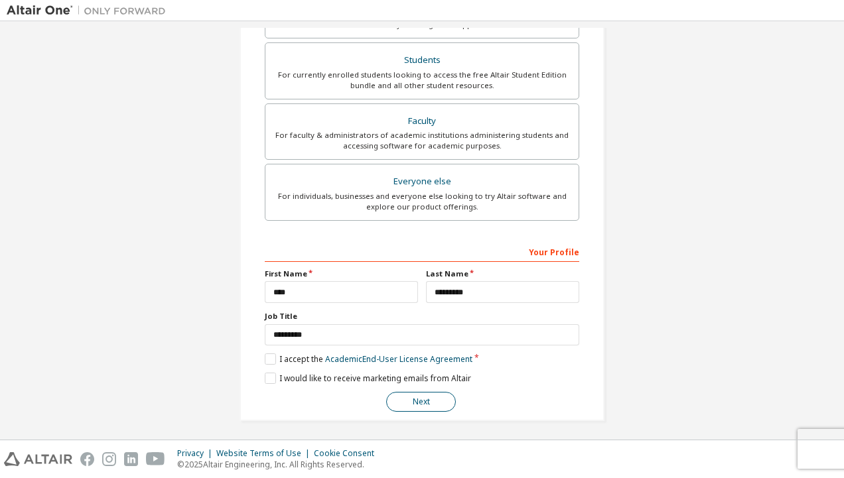 This screenshot has height=478, width=844. I want to click on label: I would like to receive marketing emails from Altair, so click(367, 378).